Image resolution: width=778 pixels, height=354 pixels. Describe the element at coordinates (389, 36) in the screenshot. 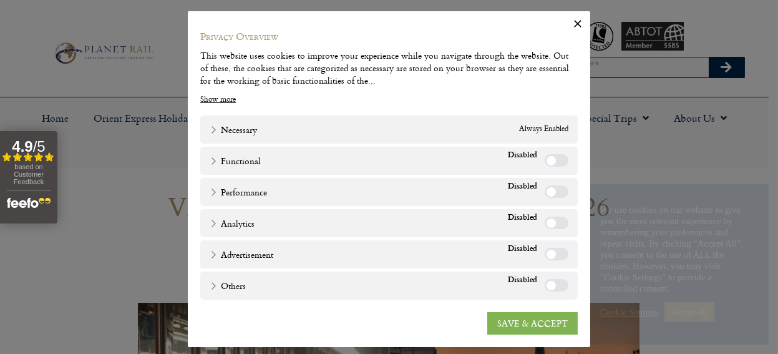

I see `h4: Privacy Overview` at that location.